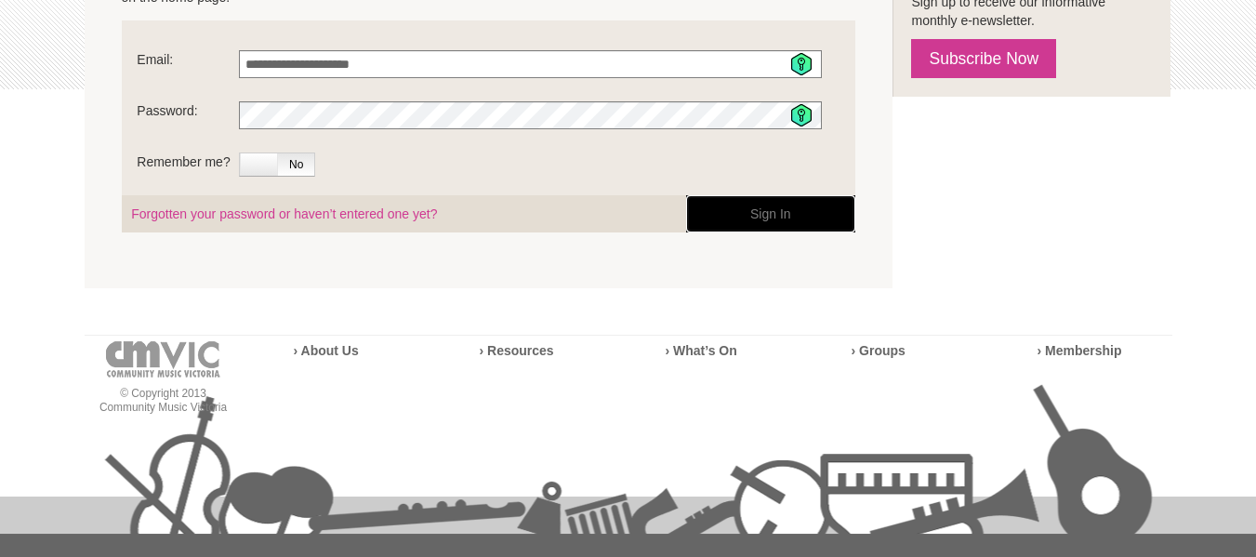 The height and width of the screenshot is (557, 1256). What do you see at coordinates (164, 401) in the screenshot?
I see `p: © Copyright 2013 Community Music Victoria` at bounding box center [164, 401].